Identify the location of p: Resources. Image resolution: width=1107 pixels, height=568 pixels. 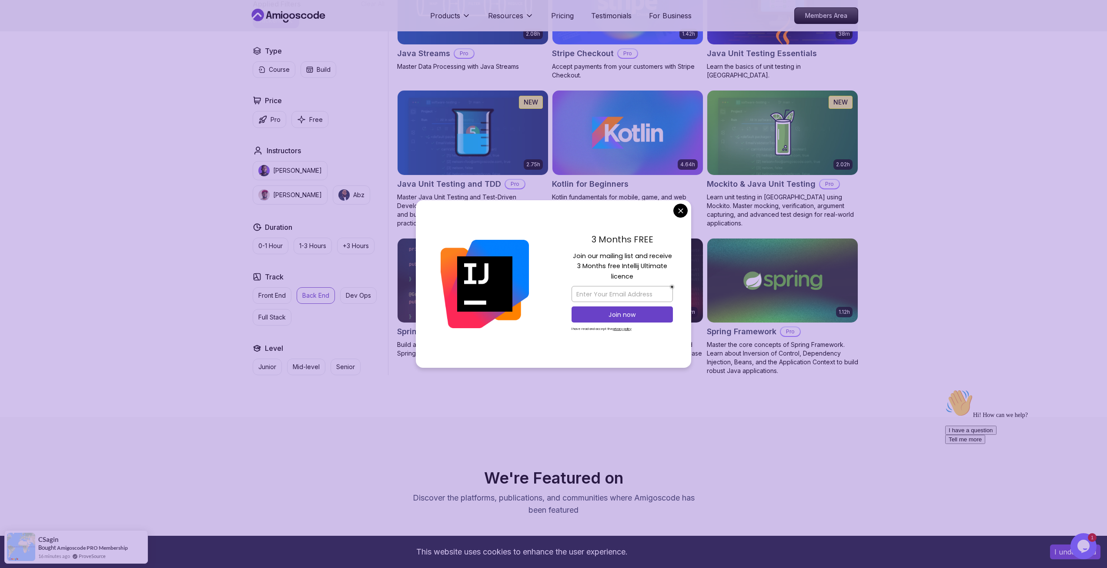
(505, 16).